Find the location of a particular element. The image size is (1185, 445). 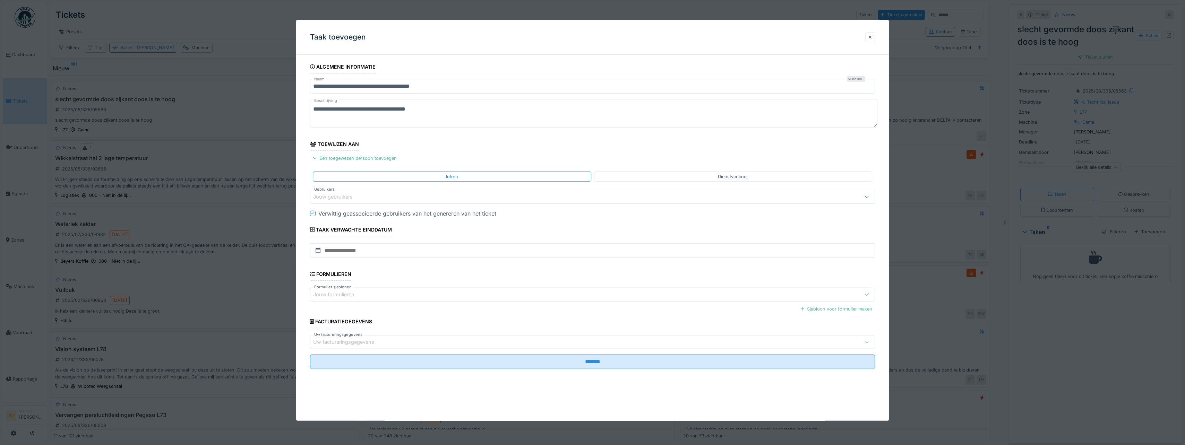

div: Uw factureringsgegevens is located at coordinates (348, 342).